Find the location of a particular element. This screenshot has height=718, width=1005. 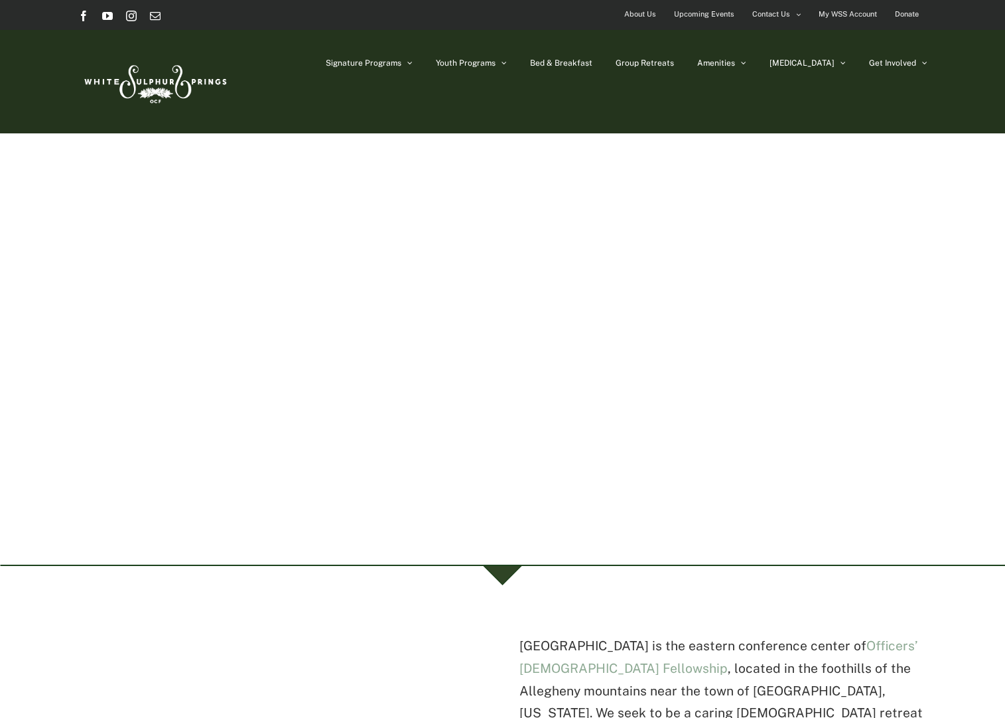

a: Group Retreats is located at coordinates (645, 63).